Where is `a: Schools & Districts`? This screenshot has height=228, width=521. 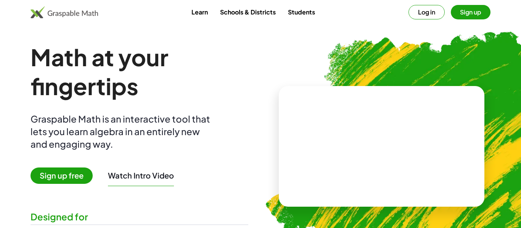 a: Schools & Districts is located at coordinates (248, 12).